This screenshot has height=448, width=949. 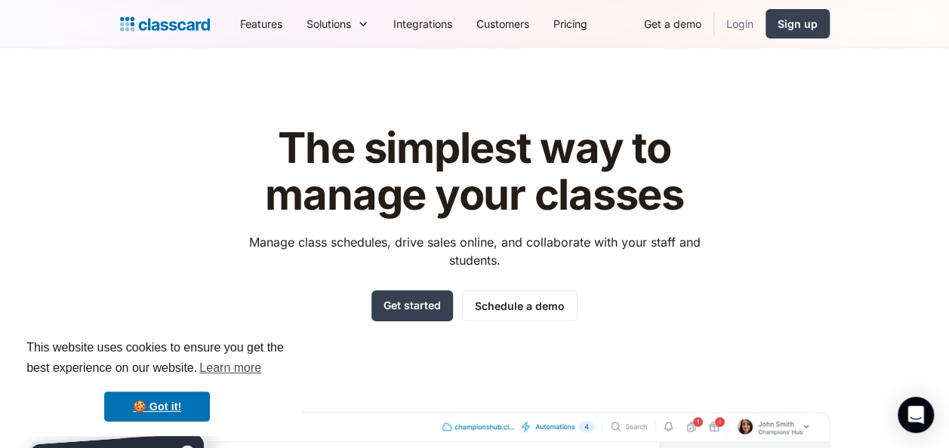 I want to click on div: cookieconsent, so click(x=157, y=380).